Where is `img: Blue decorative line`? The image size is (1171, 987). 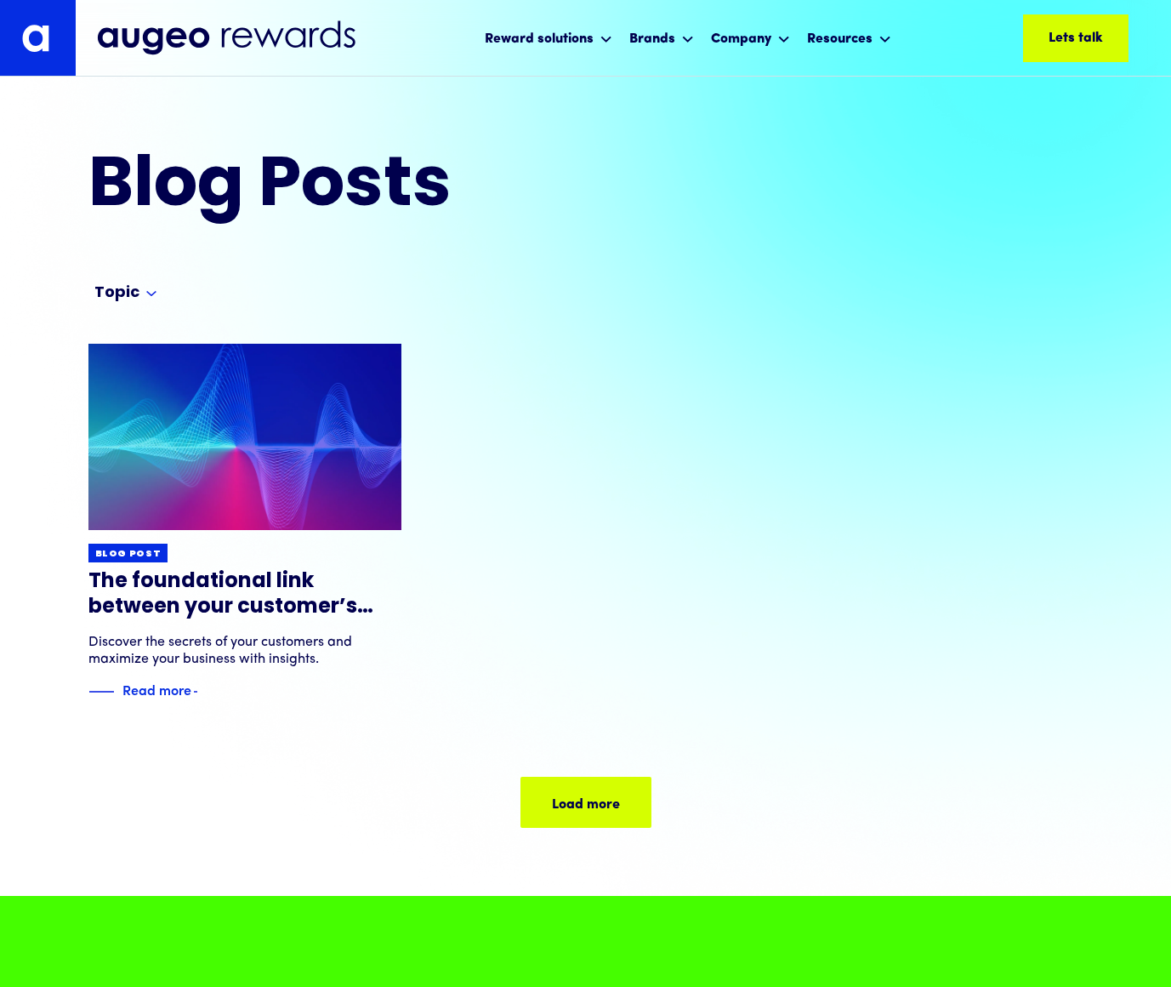 img: Blue decorative line is located at coordinates (101, 692).